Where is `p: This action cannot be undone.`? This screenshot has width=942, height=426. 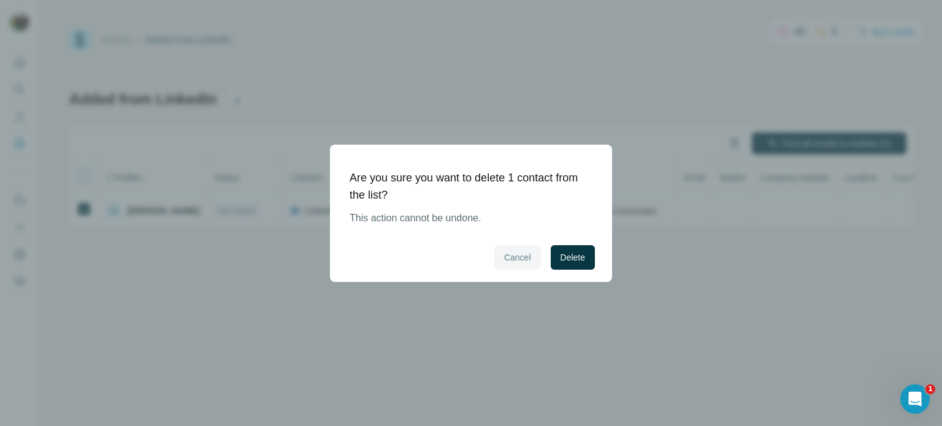
p: This action cannot be undone. is located at coordinates (466, 218).